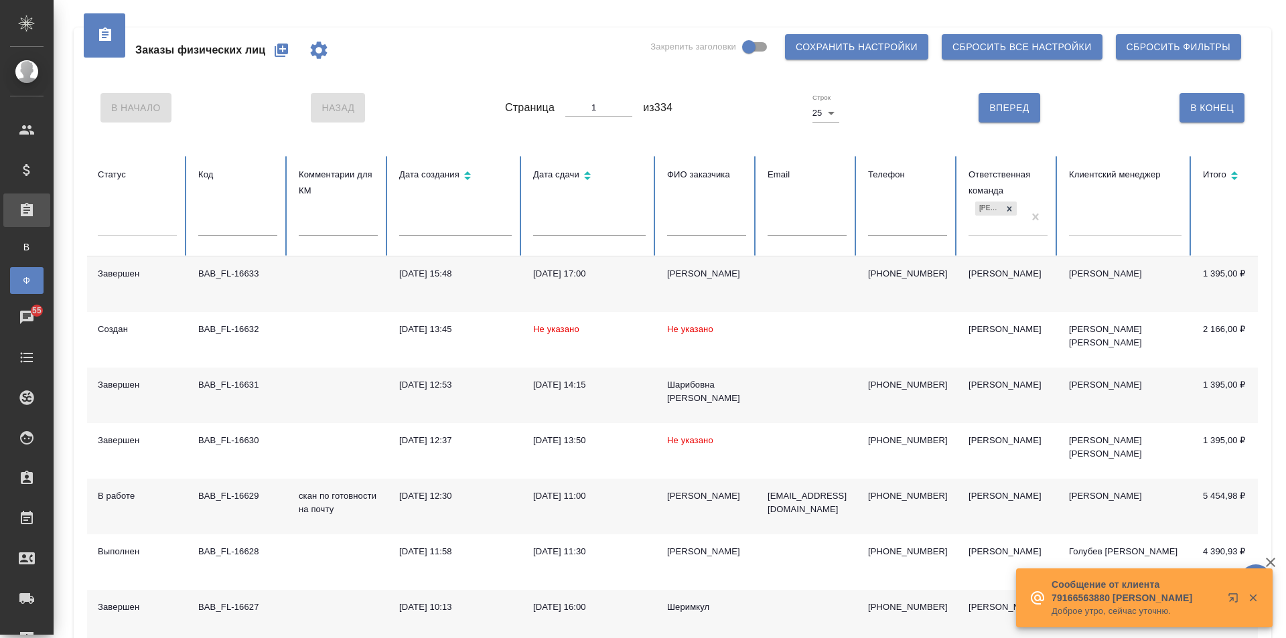 Image resolution: width=1286 pixels, height=638 pixels. What do you see at coordinates (1135, 611) in the screenshot?
I see `p: Доброе утро, сейчас уточню.` at bounding box center [1135, 611].